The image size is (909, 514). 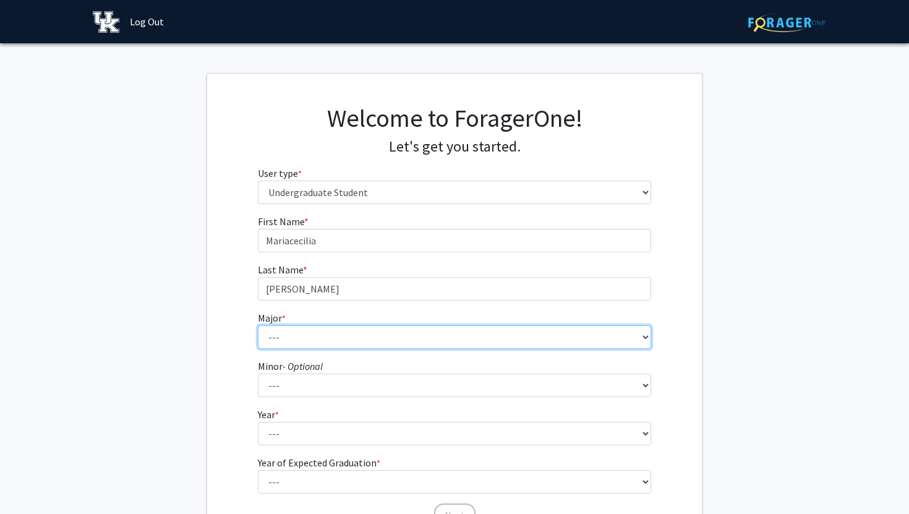 I want to click on label: Minor, so click(x=290, y=366).